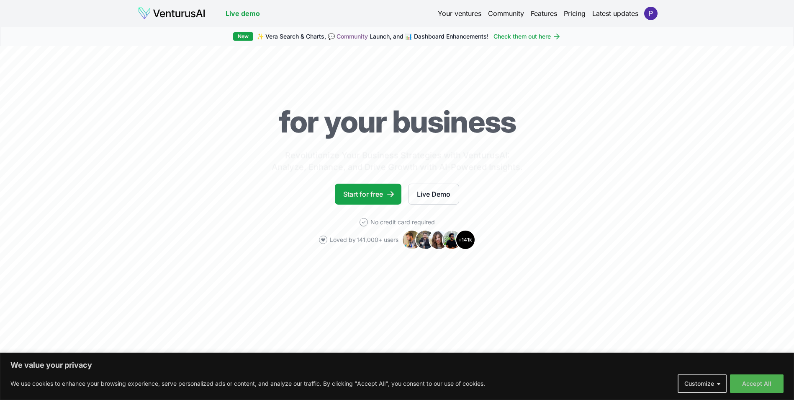  Describe the element at coordinates (575, 13) in the screenshot. I see `a: Pricing` at that location.